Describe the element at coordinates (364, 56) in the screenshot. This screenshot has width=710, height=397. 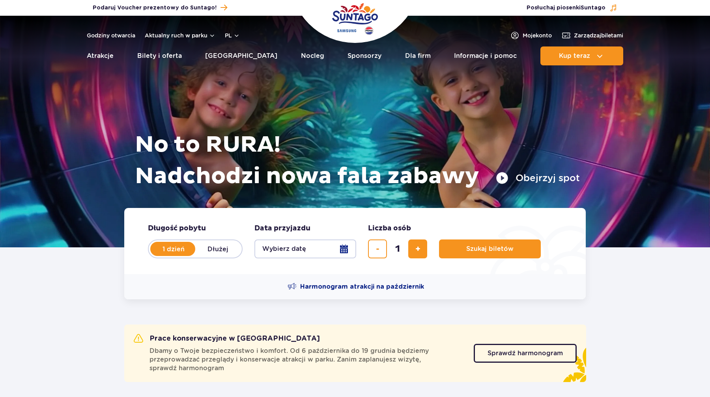
I see `a: Sponsorzy` at that location.